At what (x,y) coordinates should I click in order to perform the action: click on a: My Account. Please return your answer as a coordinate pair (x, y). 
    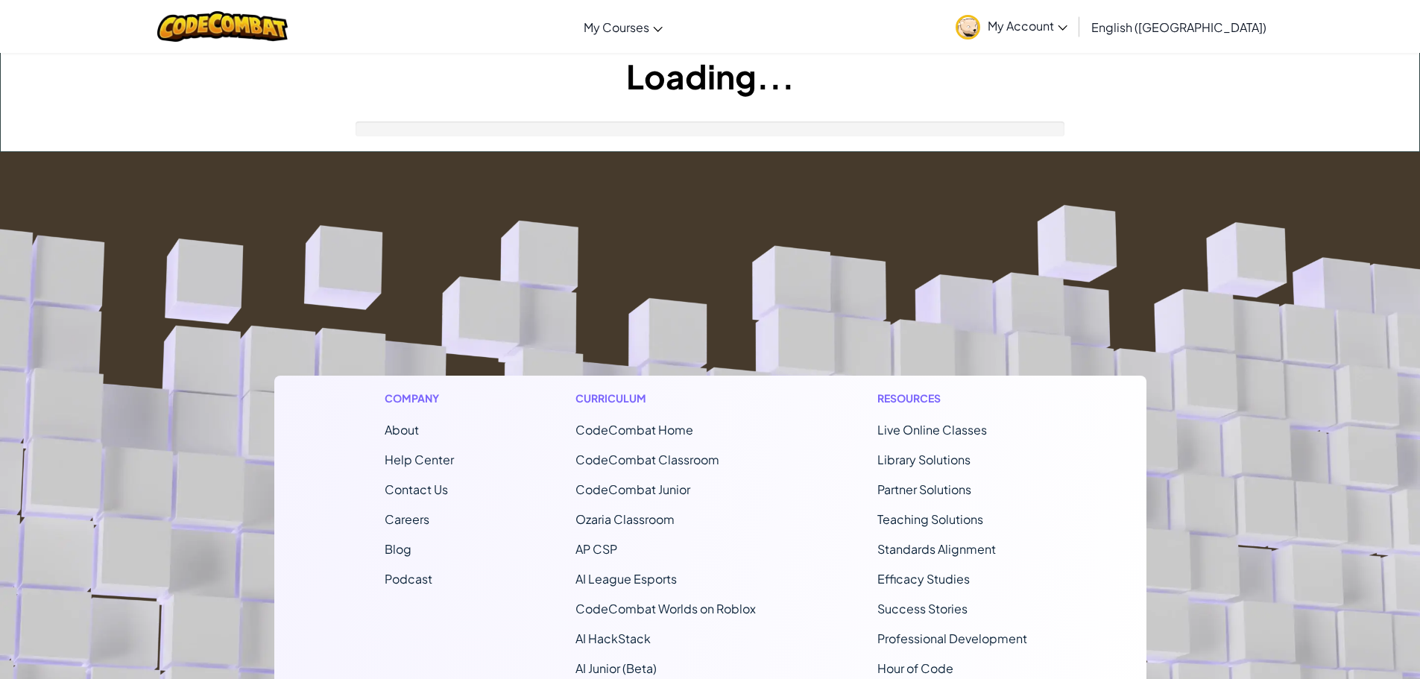
    Looking at the image, I should click on (1012, 26).